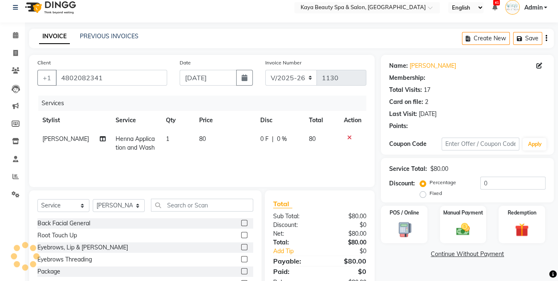  What do you see at coordinates (321, 120) in the screenshot?
I see `th: Total` at bounding box center [321, 120].